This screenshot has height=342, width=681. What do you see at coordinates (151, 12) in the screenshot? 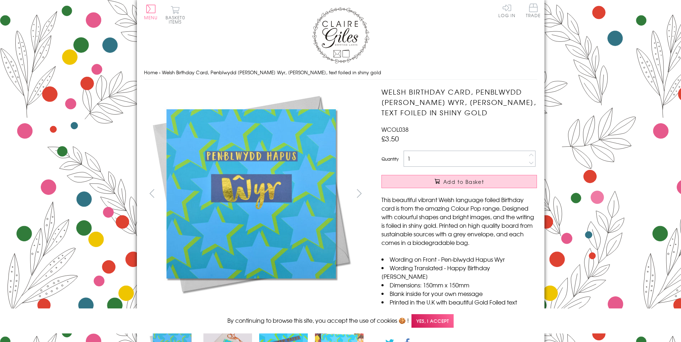
I see `button: Menu` at bounding box center [151, 12].